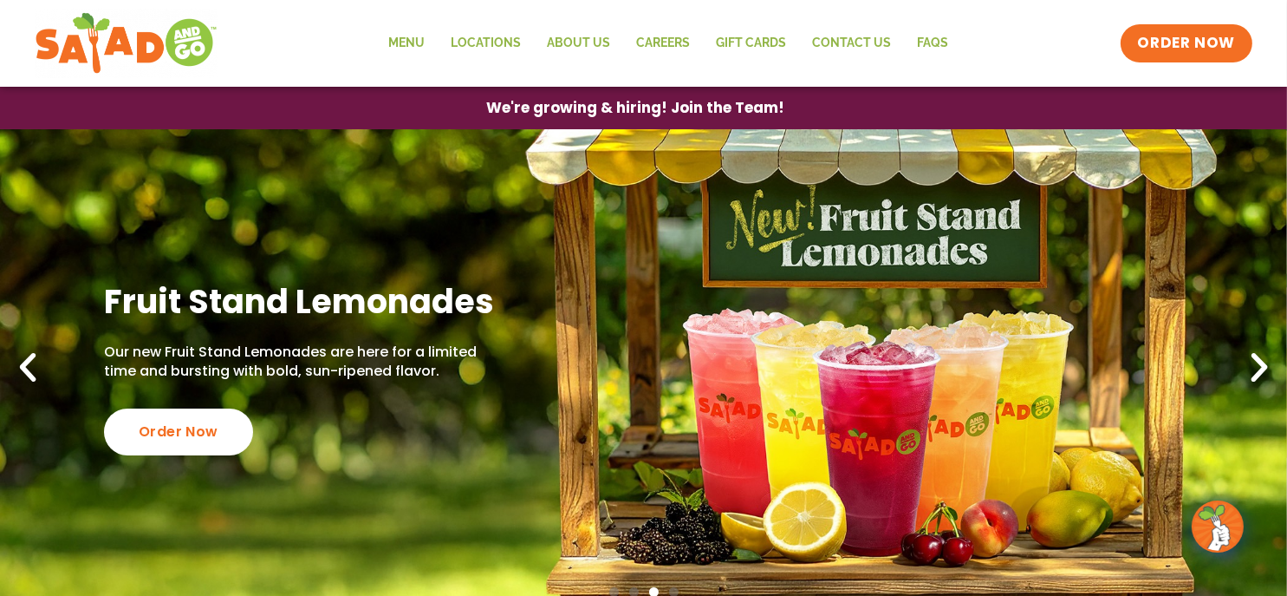 The image size is (1287, 596). What do you see at coordinates (1187, 43) in the screenshot?
I see `a: ORDER NOW` at bounding box center [1187, 43].